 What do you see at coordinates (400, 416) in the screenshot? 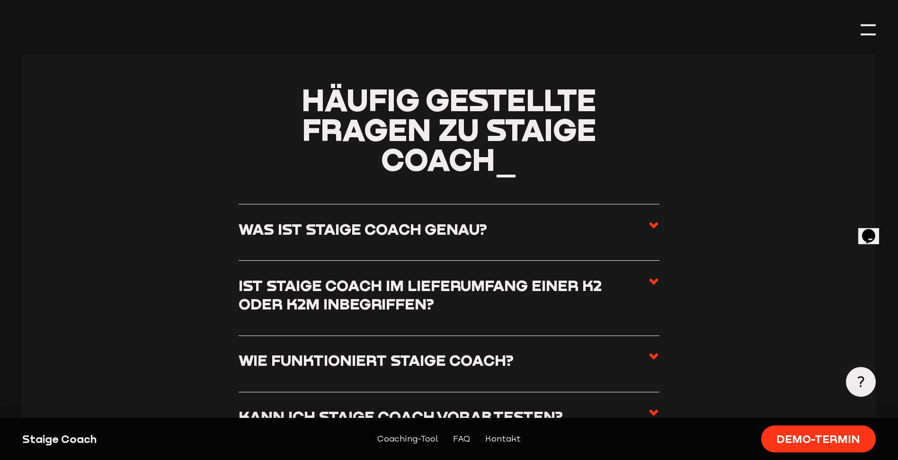
I see `h3: Kann ich Staige Coach vorab testen?` at bounding box center [400, 416].